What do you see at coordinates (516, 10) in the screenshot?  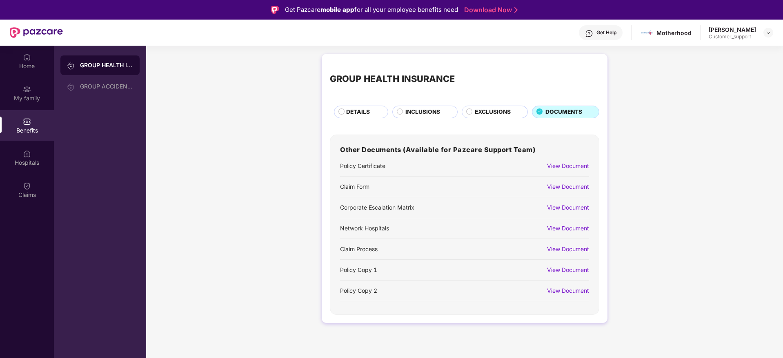 I see `img: Stroke` at bounding box center [516, 10].